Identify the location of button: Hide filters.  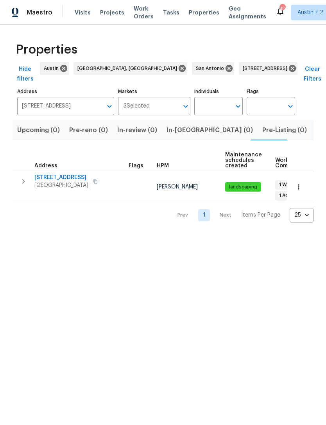
(25, 74).